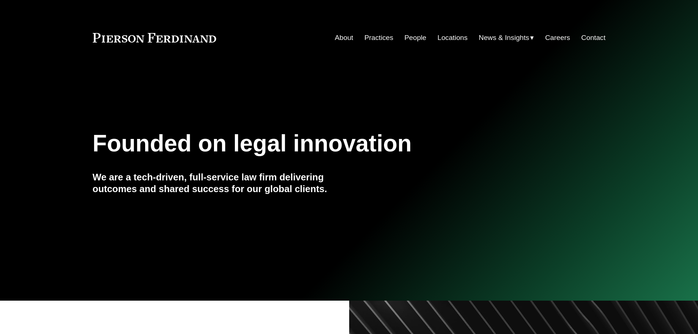  Describe the element at coordinates (558, 38) in the screenshot. I see `a: Careers` at that location.